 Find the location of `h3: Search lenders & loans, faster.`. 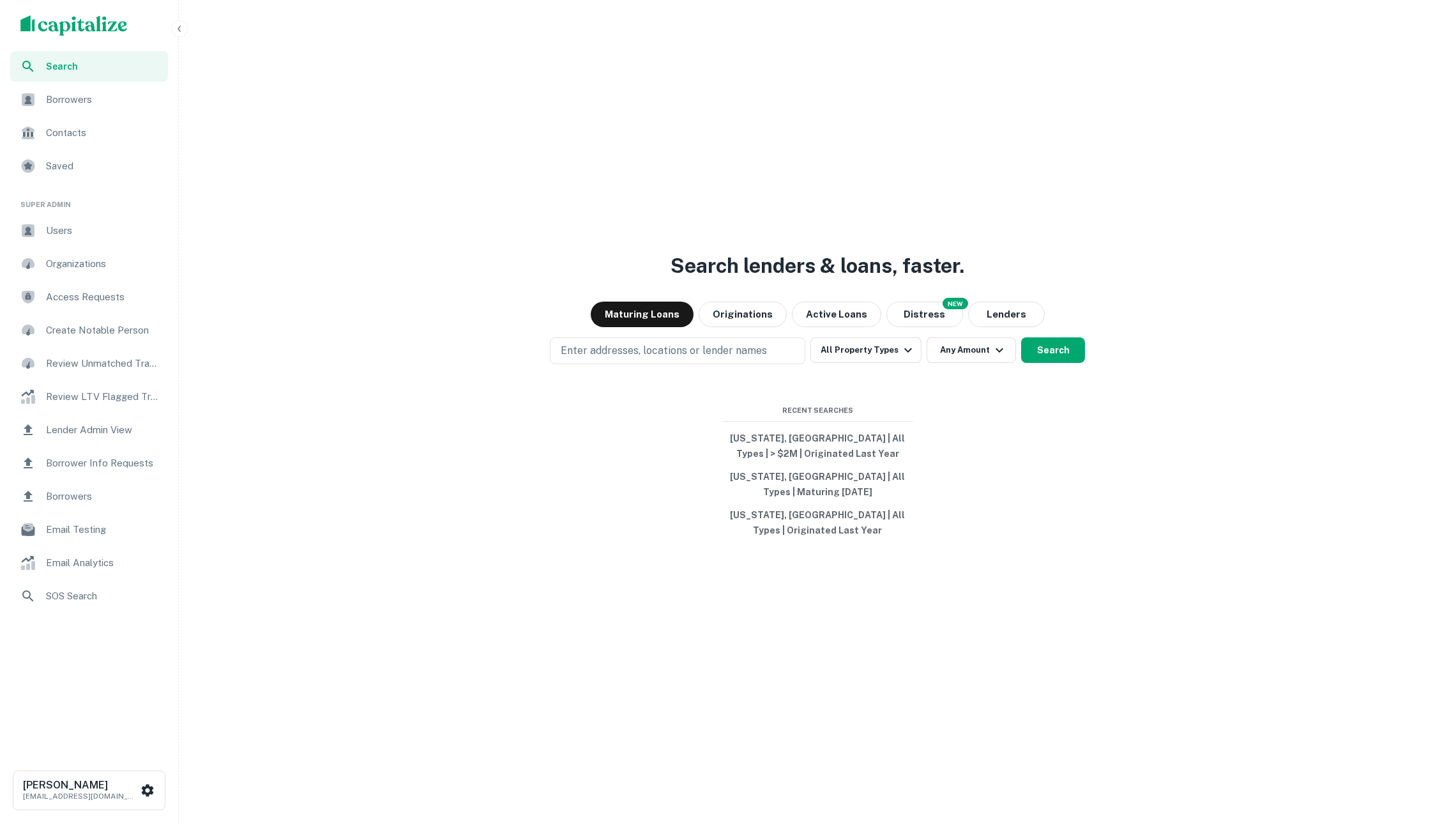

h3: Search lenders & loans, faster. is located at coordinates (817, 266).